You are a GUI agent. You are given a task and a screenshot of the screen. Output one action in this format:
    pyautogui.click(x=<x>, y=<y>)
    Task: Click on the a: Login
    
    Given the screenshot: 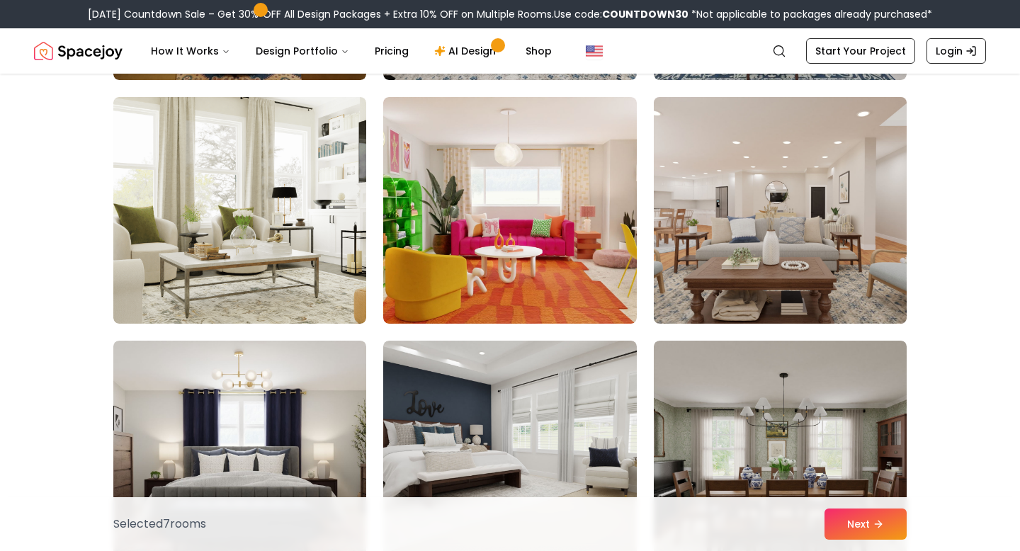 What is the action you would take?
    pyautogui.click(x=957, y=51)
    